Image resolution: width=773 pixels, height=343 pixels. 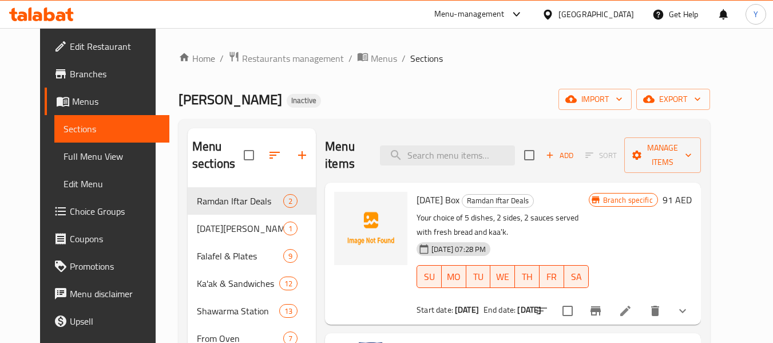 I want to click on span: 2, so click(x=290, y=201).